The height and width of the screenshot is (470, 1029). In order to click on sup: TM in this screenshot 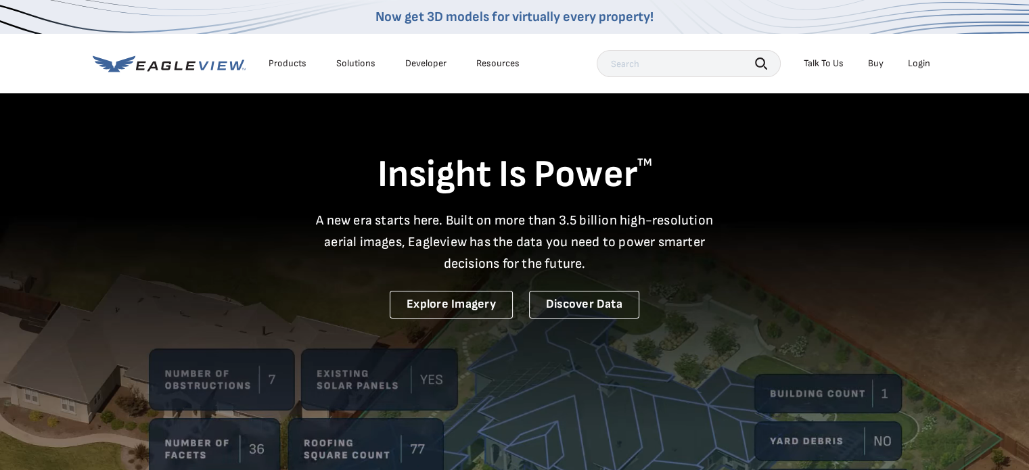, I will do `click(645, 162)`.